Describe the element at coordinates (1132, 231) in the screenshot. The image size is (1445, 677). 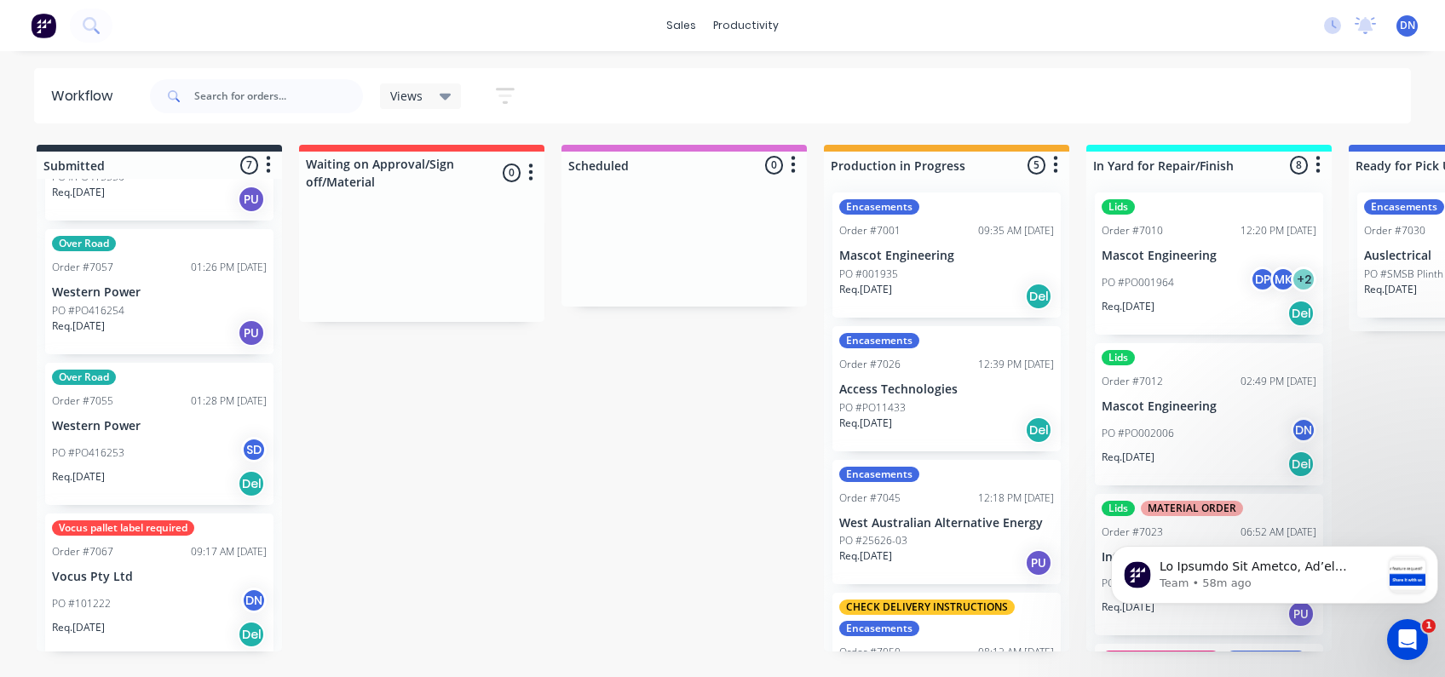
I see `div: Order #7010` at that location.